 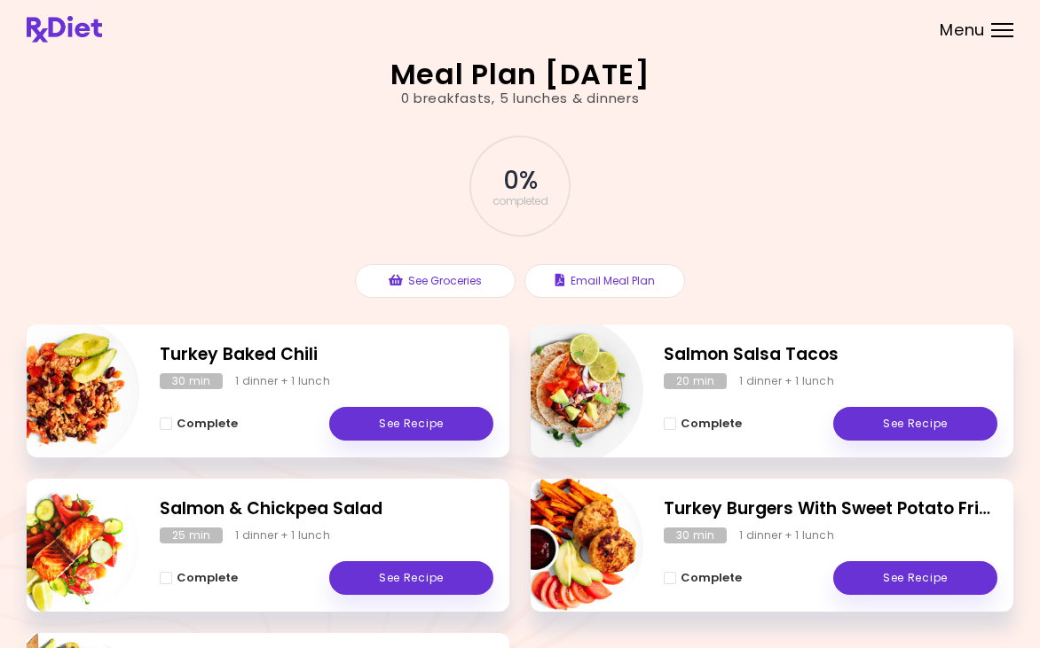 What do you see at coordinates (604, 281) in the screenshot?
I see `button: Email Meal Plan` at bounding box center [604, 281].